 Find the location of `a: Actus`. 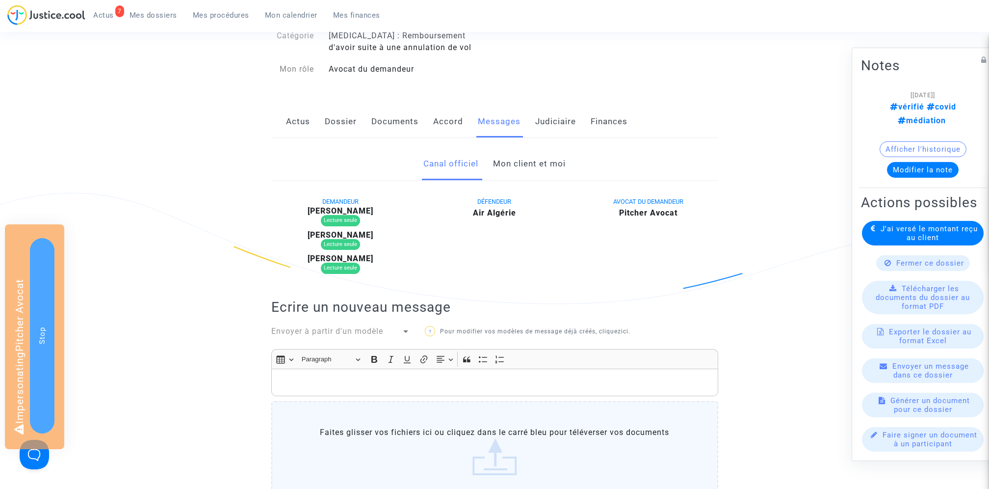

a: Actus is located at coordinates (298, 122).